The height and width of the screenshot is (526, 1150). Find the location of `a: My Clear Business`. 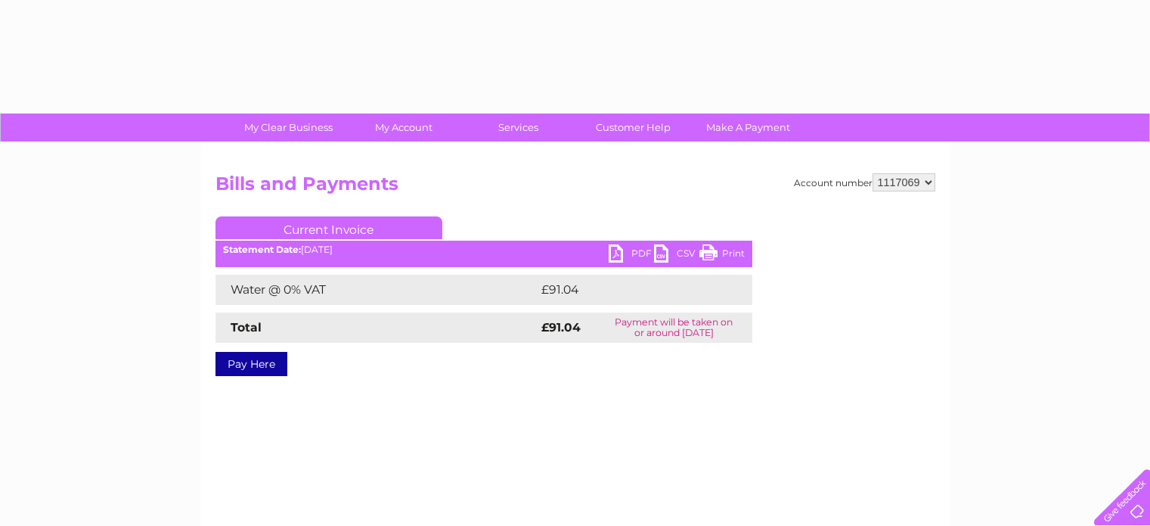

a: My Clear Business is located at coordinates (288, 127).